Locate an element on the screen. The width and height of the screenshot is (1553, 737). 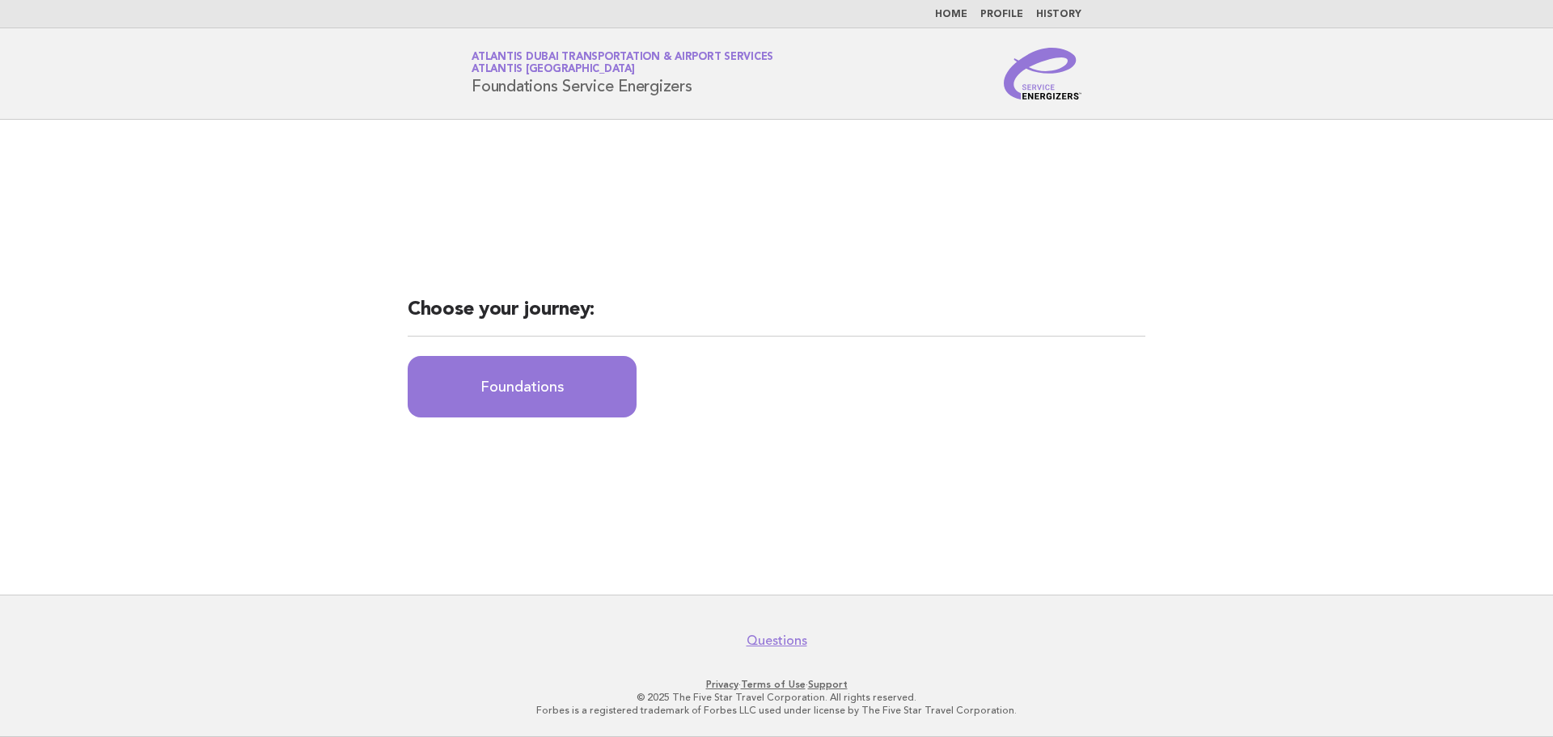
a: Terms of Use is located at coordinates (773, 684).